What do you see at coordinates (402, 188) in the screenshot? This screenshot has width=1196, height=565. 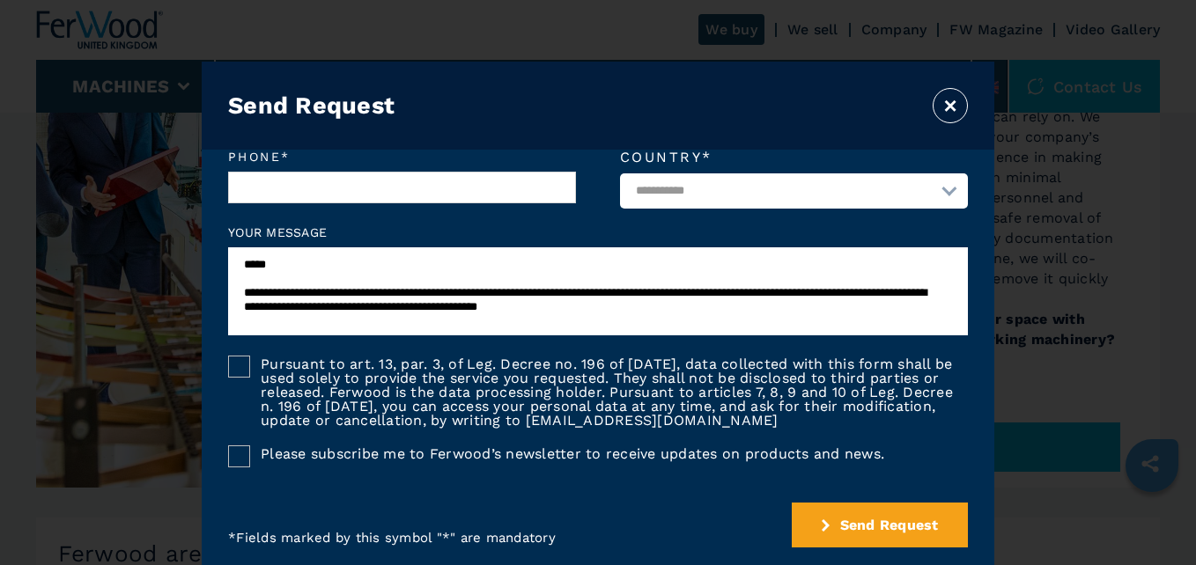 I see `input: Phone*` at bounding box center [402, 188].